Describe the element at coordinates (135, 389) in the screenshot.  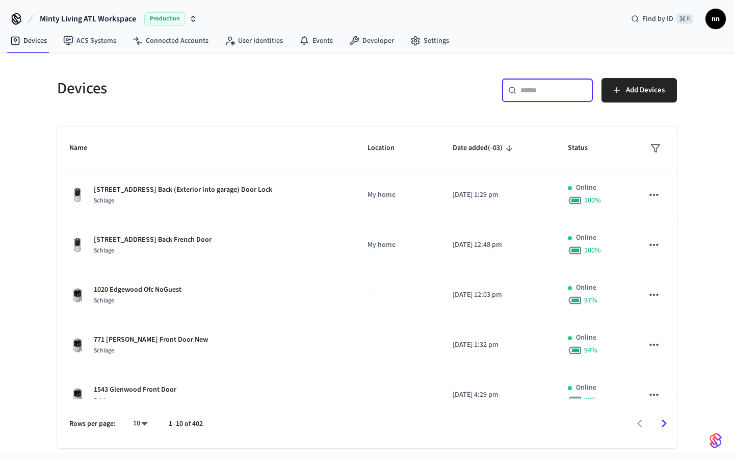
I see `p: 1543 Glenwood Front Door` at that location.